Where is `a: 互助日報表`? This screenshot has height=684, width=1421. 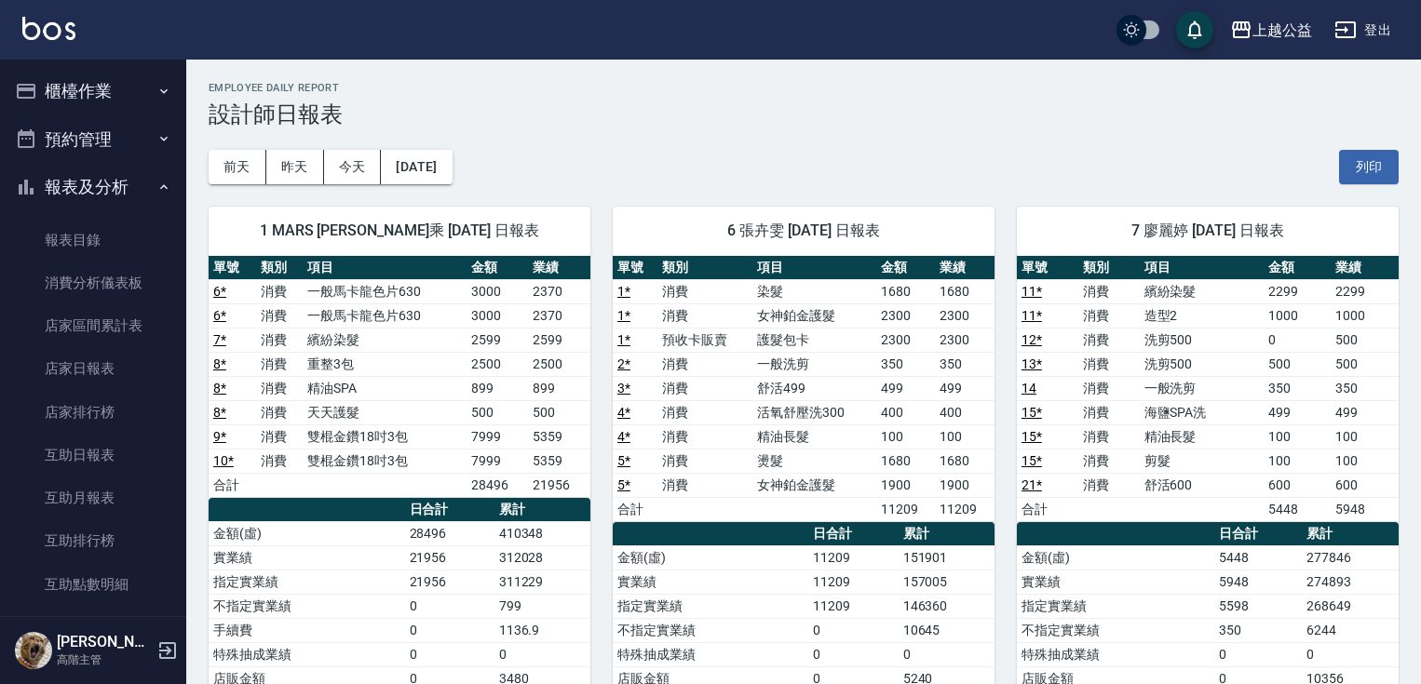 a: 互助日報表 is located at coordinates (93, 455).